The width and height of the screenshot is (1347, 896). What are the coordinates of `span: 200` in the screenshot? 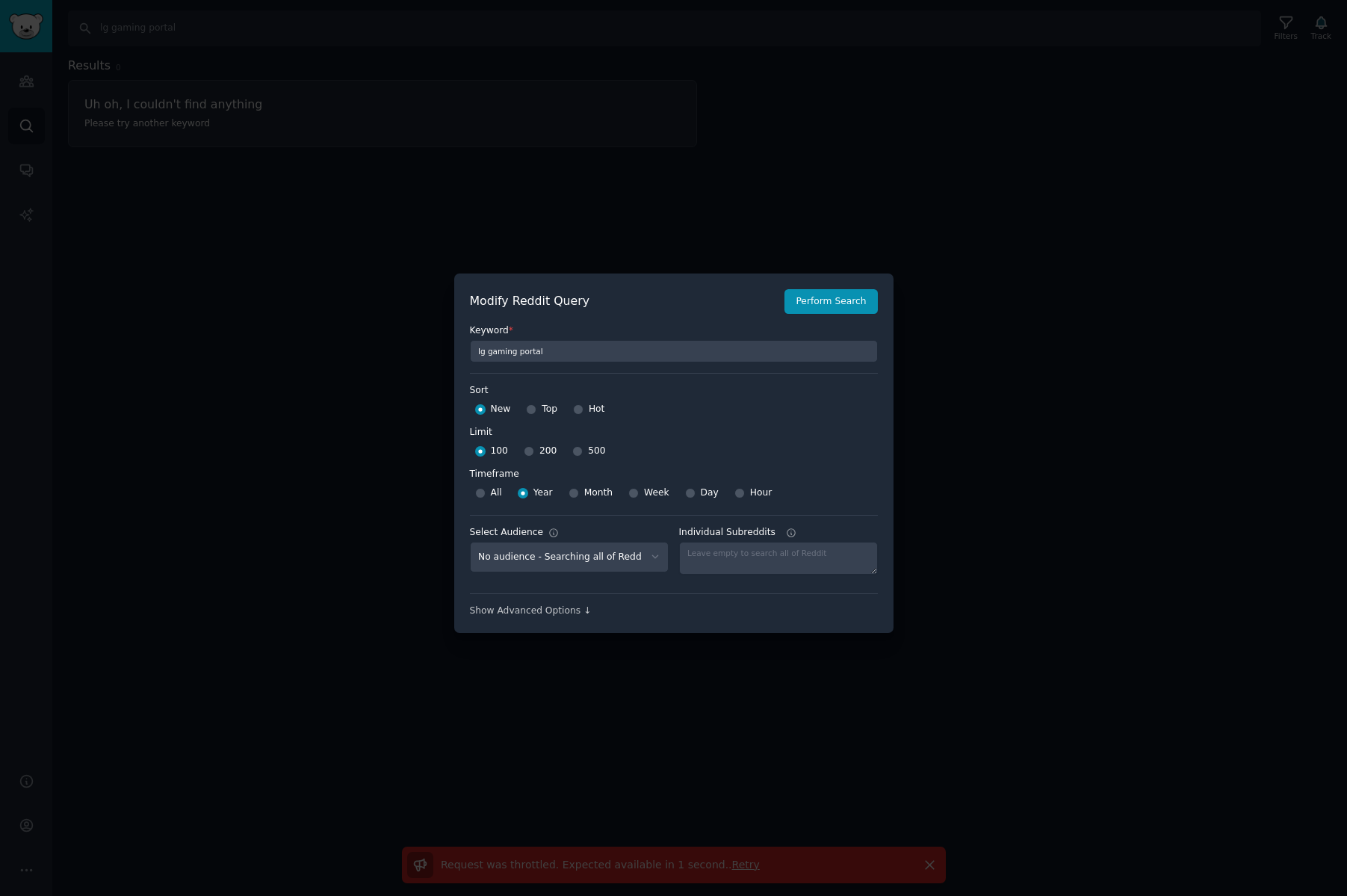 It's located at (547, 451).